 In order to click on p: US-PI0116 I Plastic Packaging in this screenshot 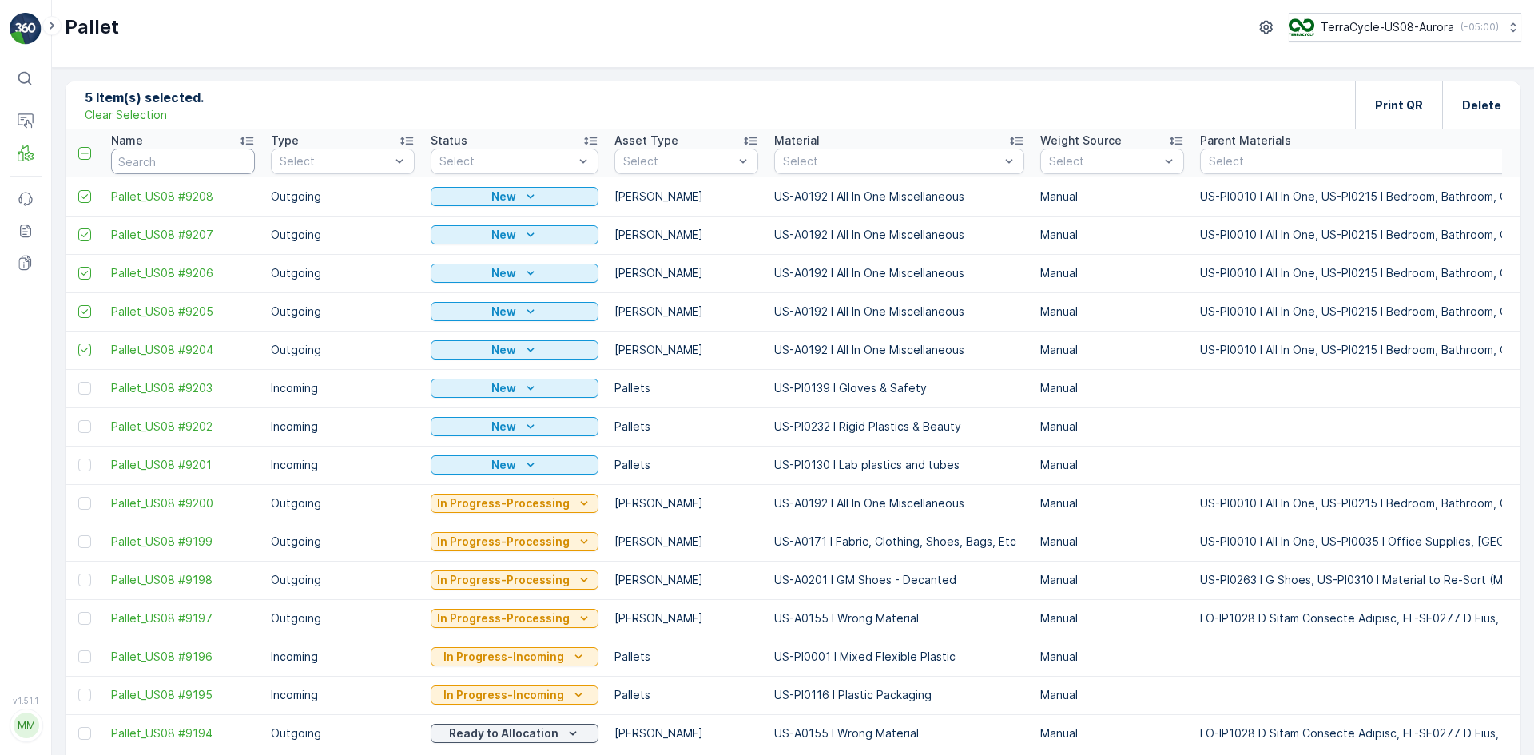, I will do `click(899, 695)`.